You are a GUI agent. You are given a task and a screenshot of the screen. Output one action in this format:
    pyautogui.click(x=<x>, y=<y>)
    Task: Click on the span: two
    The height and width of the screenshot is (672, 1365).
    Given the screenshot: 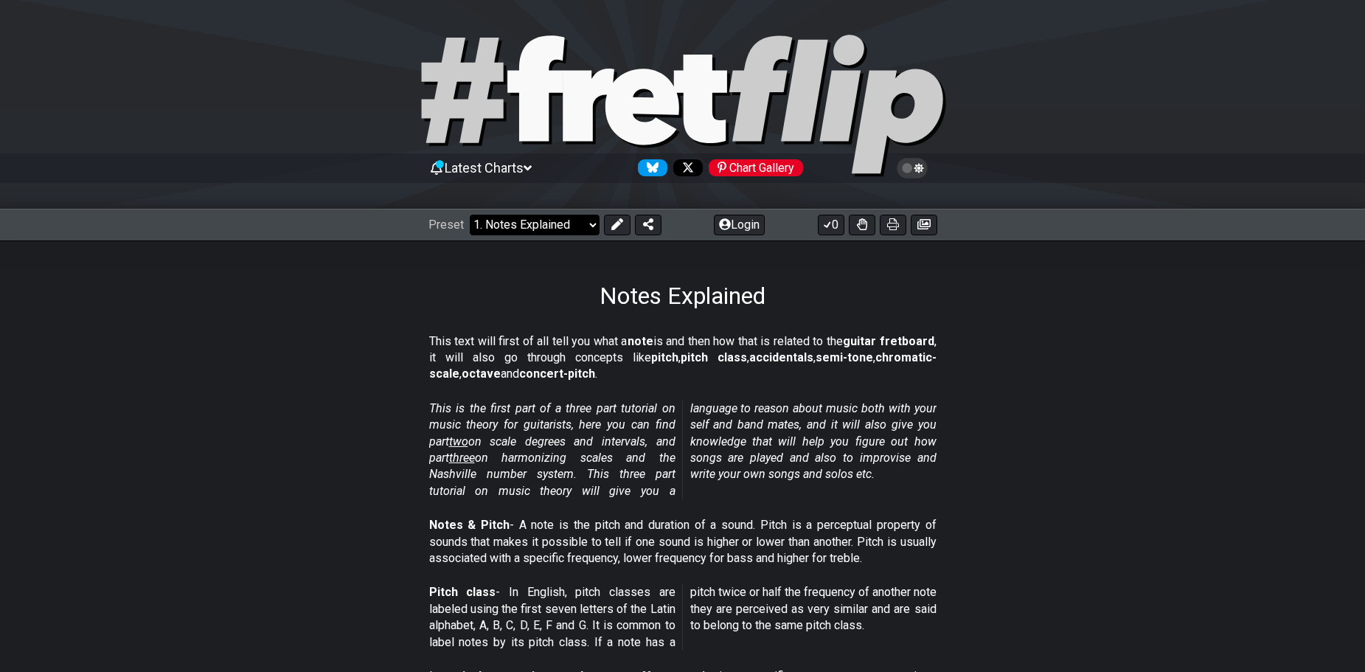 What is the action you would take?
    pyautogui.click(x=459, y=441)
    